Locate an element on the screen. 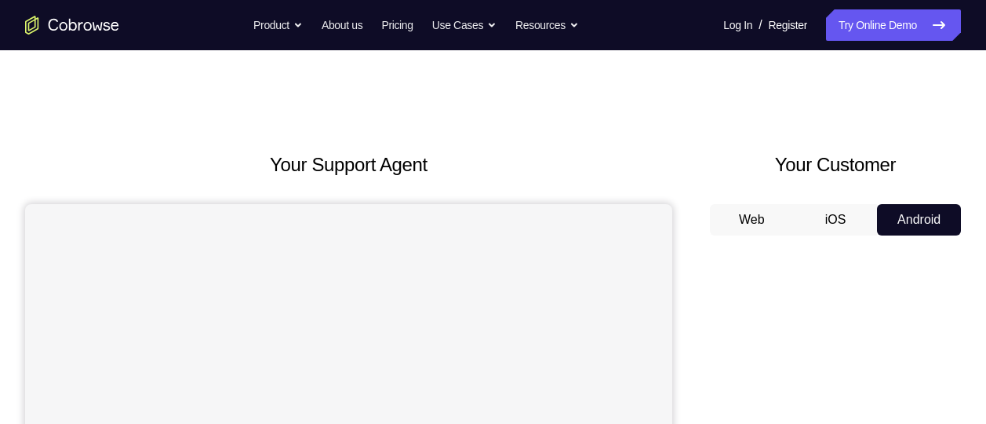 This screenshot has height=424, width=986. a: Log In is located at coordinates (738, 25).